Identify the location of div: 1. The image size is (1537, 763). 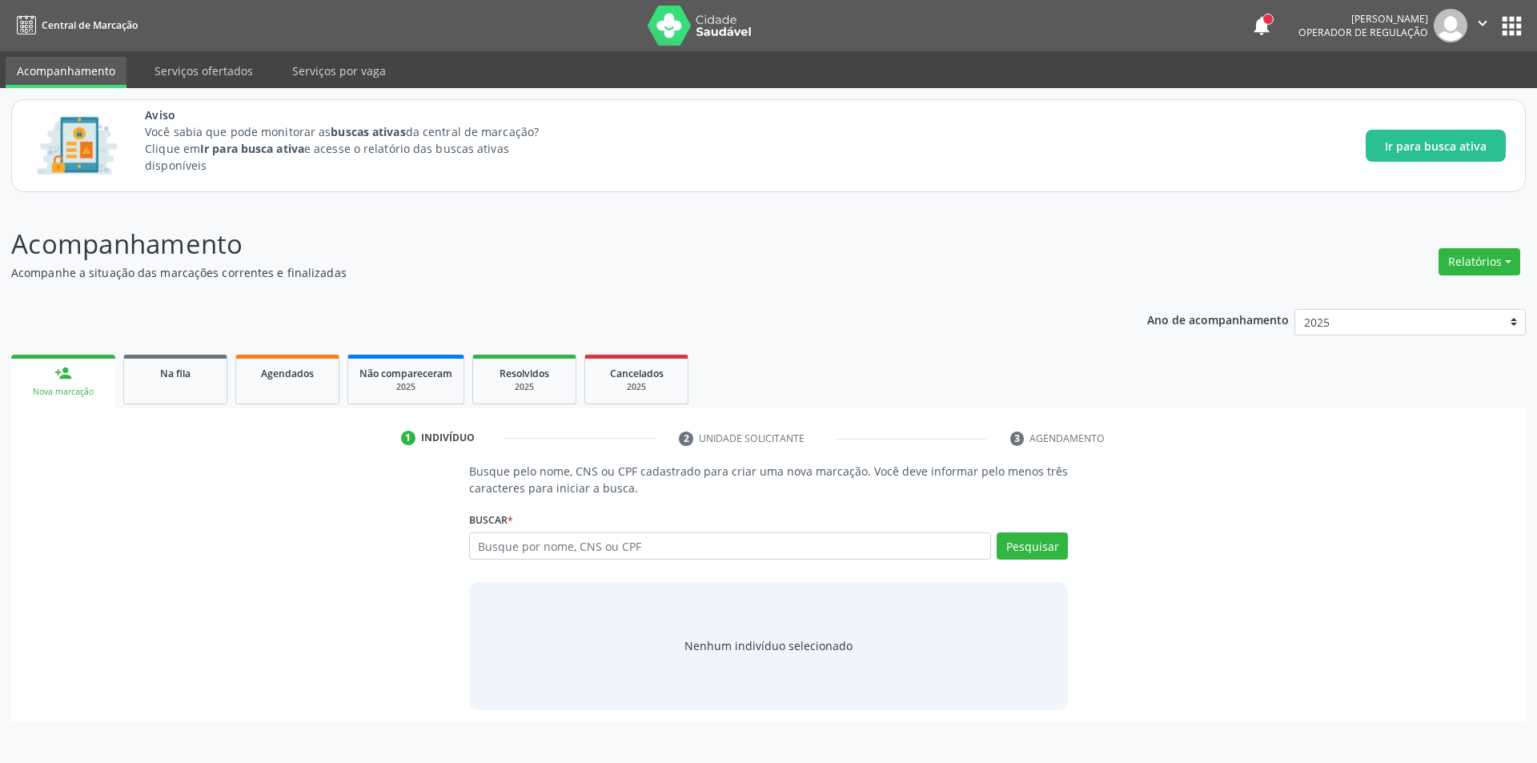
(408, 438).